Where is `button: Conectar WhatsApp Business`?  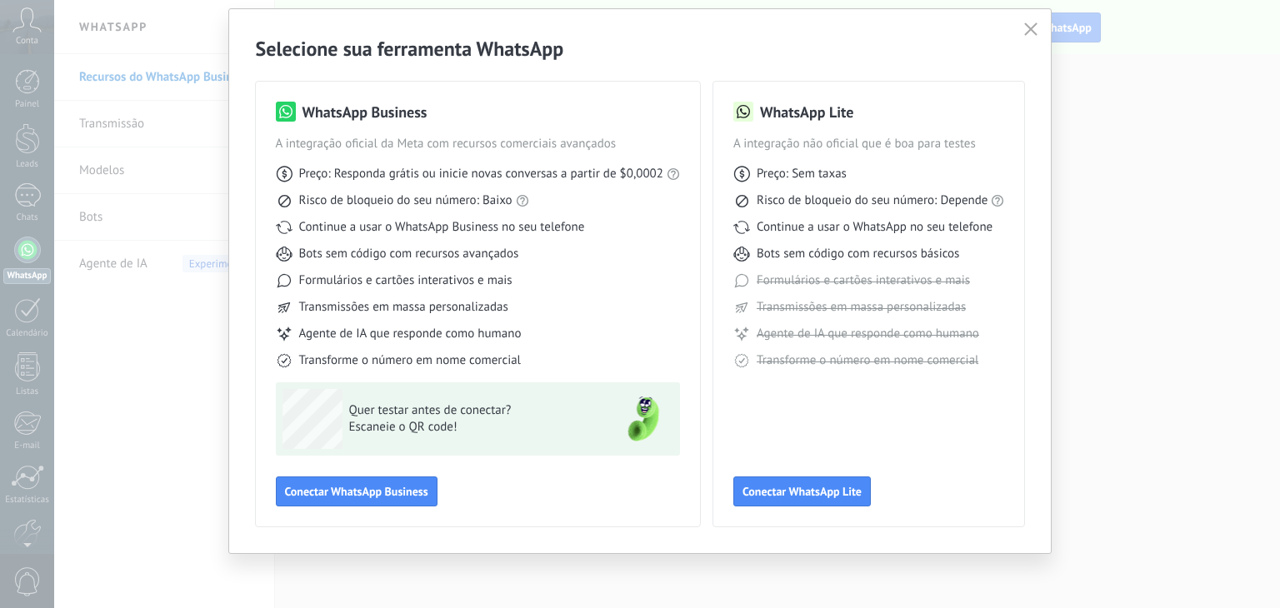 button: Conectar WhatsApp Business is located at coordinates (357, 492).